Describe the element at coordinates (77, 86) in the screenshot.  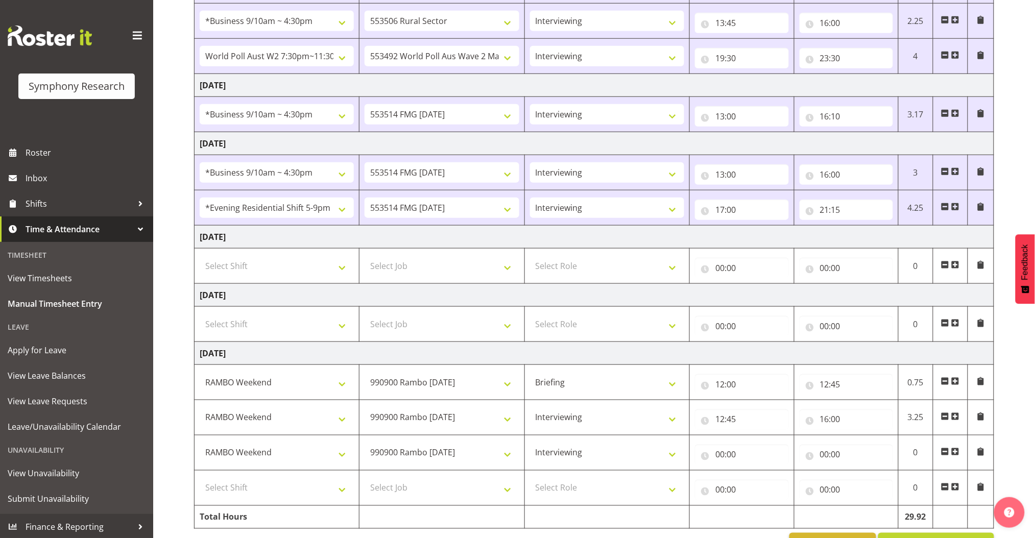
I see `div: Symphony Research` at that location.